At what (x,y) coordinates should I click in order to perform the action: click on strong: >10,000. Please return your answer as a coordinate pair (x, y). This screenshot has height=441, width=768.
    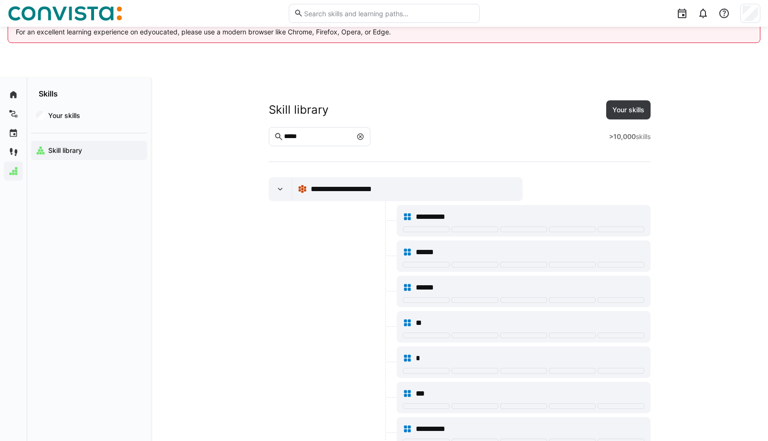
    Looking at the image, I should click on (622, 136).